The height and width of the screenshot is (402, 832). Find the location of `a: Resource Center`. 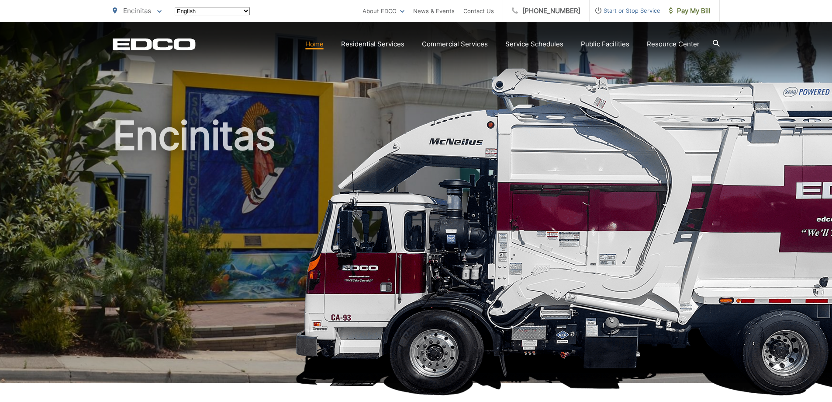

a: Resource Center is located at coordinates (673, 44).